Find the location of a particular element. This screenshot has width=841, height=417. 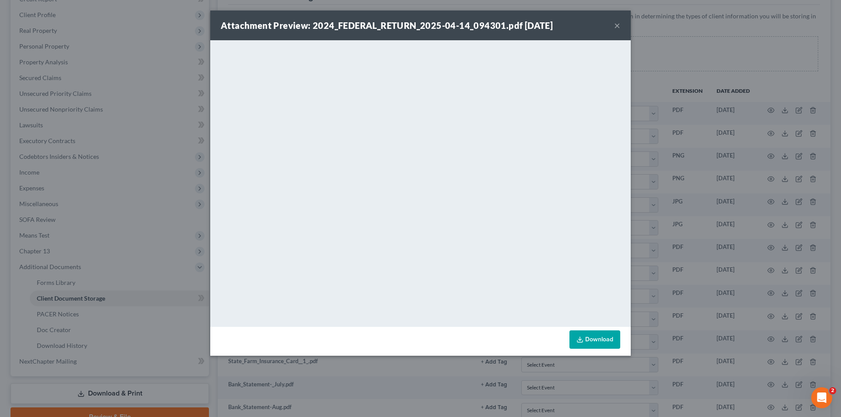

a: Download is located at coordinates (595, 340).